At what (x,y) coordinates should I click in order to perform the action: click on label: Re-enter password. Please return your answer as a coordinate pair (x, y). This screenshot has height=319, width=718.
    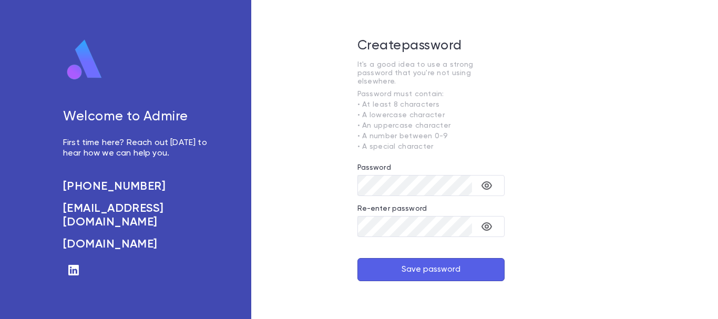
    Looking at the image, I should click on (392, 209).